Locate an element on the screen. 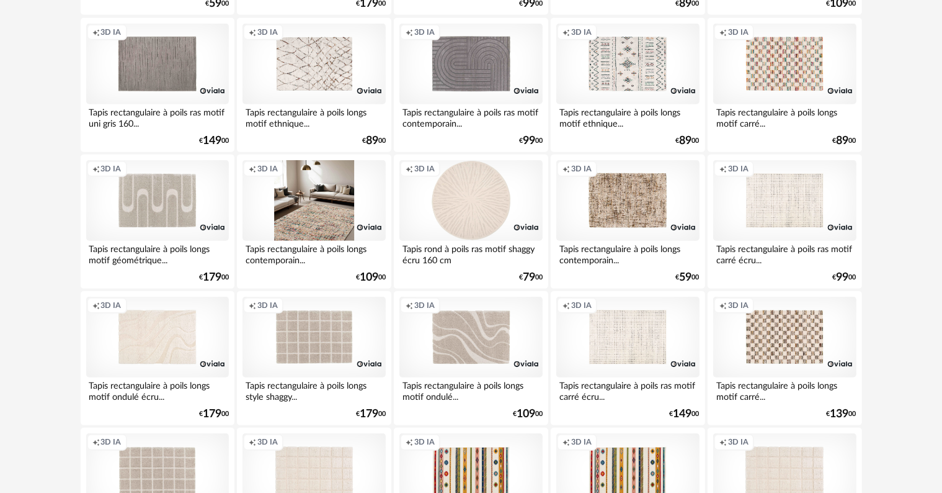 The height and width of the screenshot is (493, 942). a: Creation icon 3D IA Tapis rectangulaire à poils longs contemporain... €10900 is located at coordinates (314, 222).